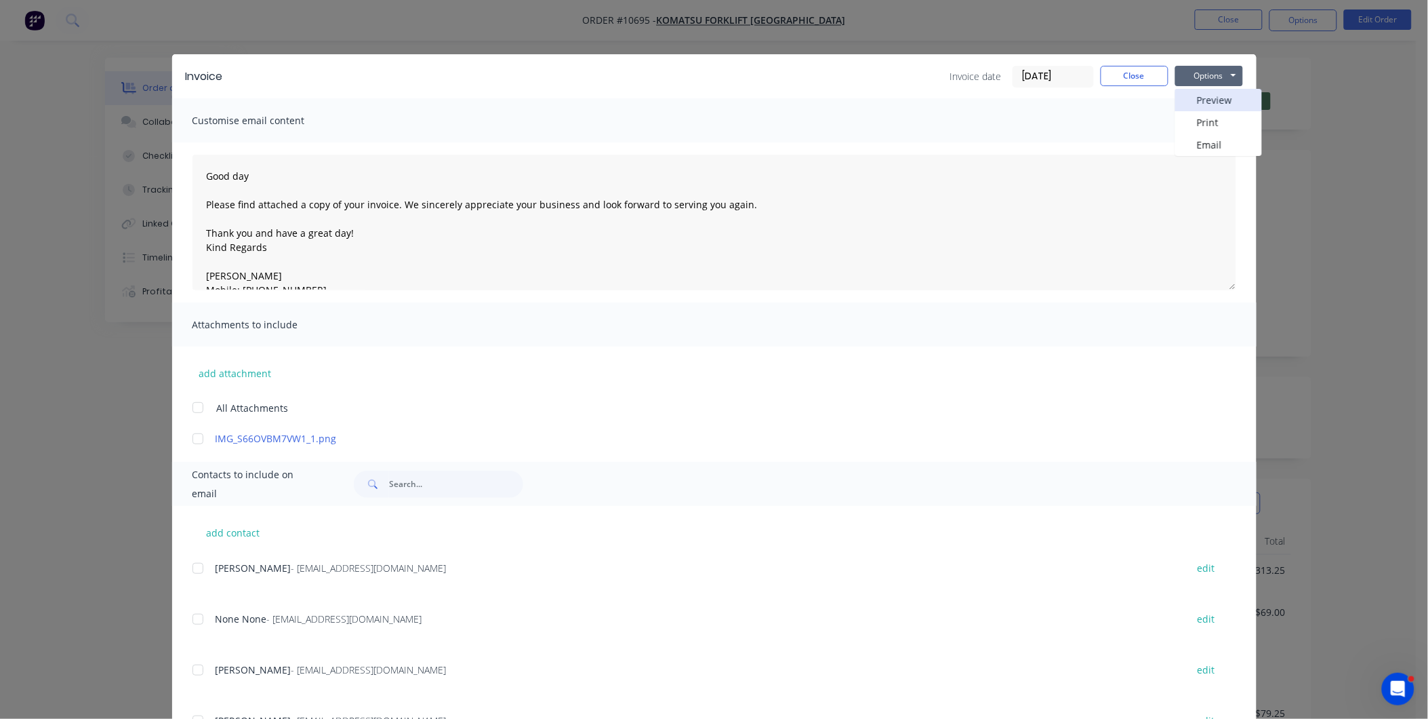 This screenshot has width=1428, height=719. Describe the element at coordinates (1219, 122) in the screenshot. I see `button: Print` at that location.